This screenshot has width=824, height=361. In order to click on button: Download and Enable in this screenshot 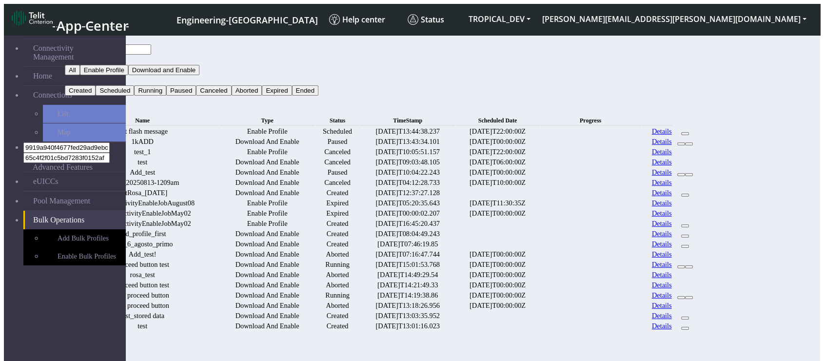, I will do `click(164, 70)`.